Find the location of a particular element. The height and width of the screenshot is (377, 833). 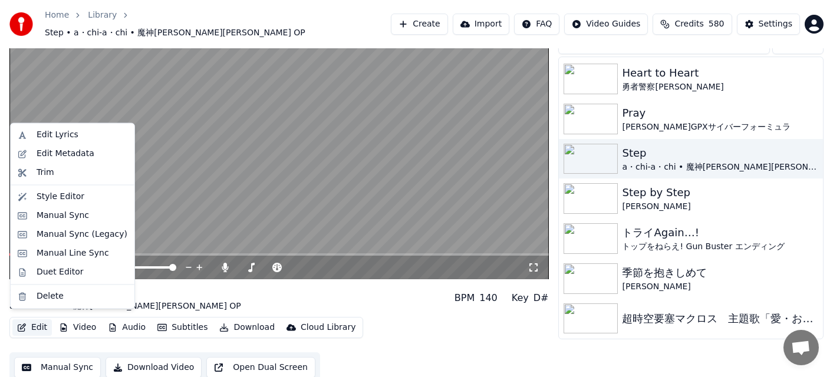

div: Manual Sync is located at coordinates (62, 216).